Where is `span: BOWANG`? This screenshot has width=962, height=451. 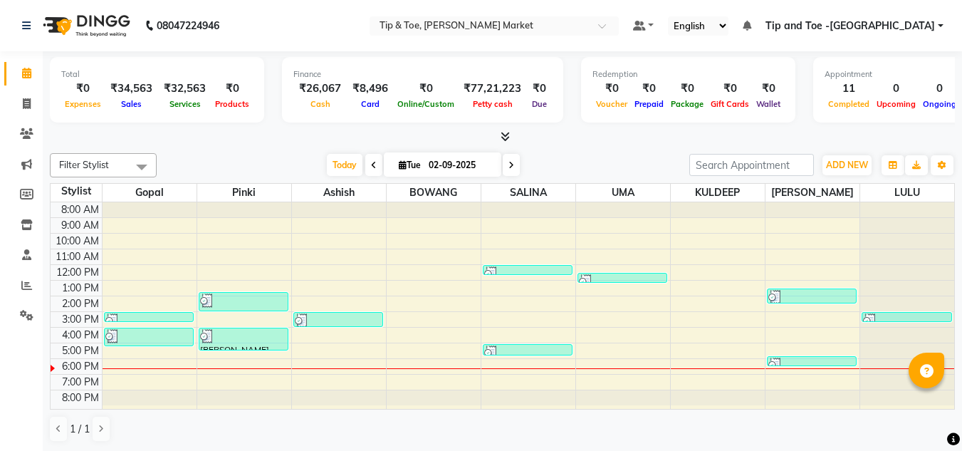
span: BOWANG is located at coordinates (434, 192).